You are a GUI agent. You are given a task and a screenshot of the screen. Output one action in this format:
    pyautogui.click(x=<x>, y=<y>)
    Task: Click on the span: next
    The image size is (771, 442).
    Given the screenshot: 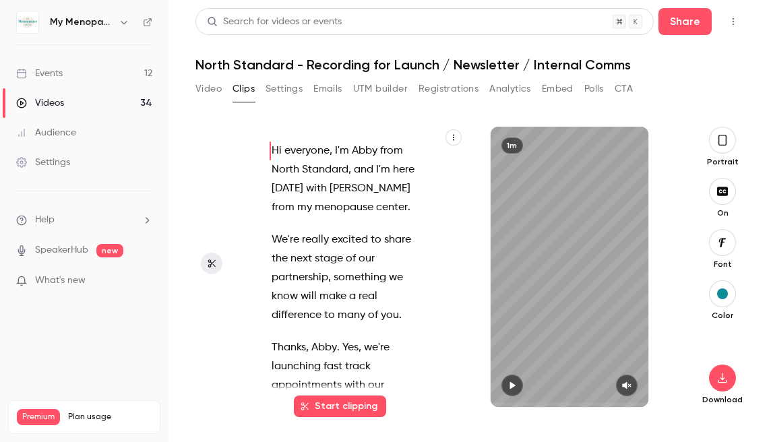 What is the action you would take?
    pyautogui.click(x=301, y=259)
    